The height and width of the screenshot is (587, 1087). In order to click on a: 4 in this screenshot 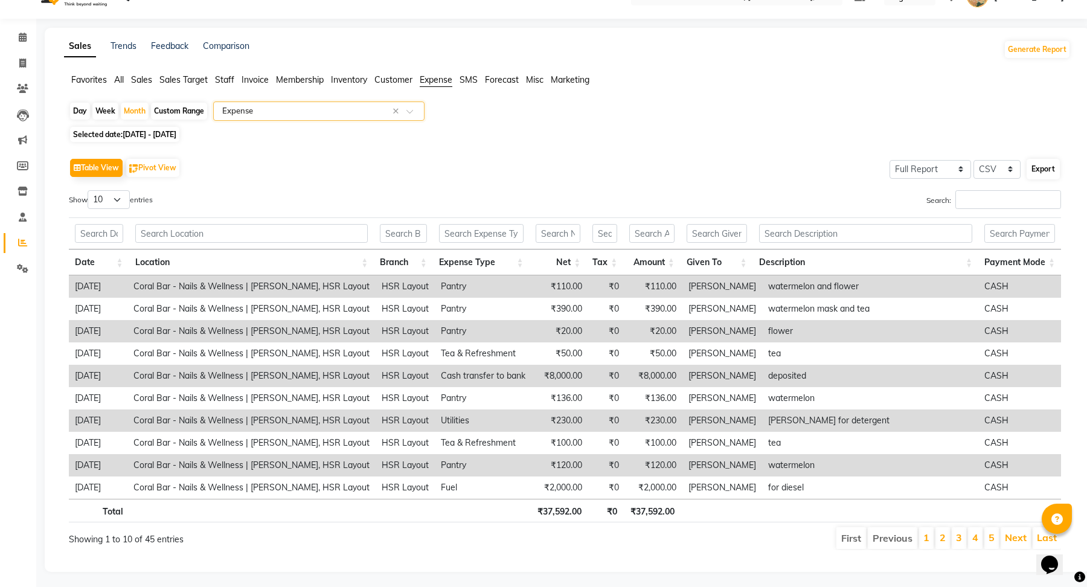, I will do `click(975, 537)`.